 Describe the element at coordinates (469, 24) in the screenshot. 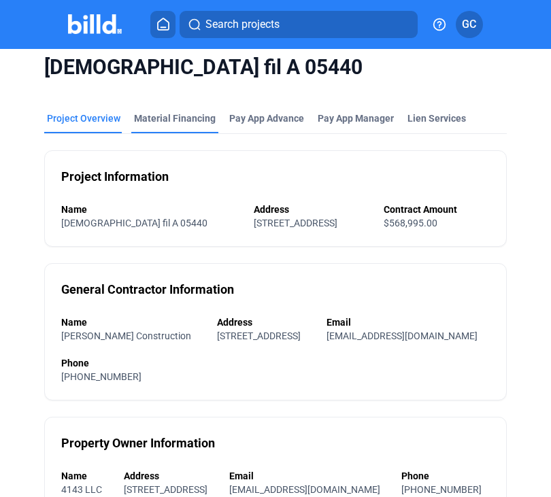

I see `button: GC` at that location.